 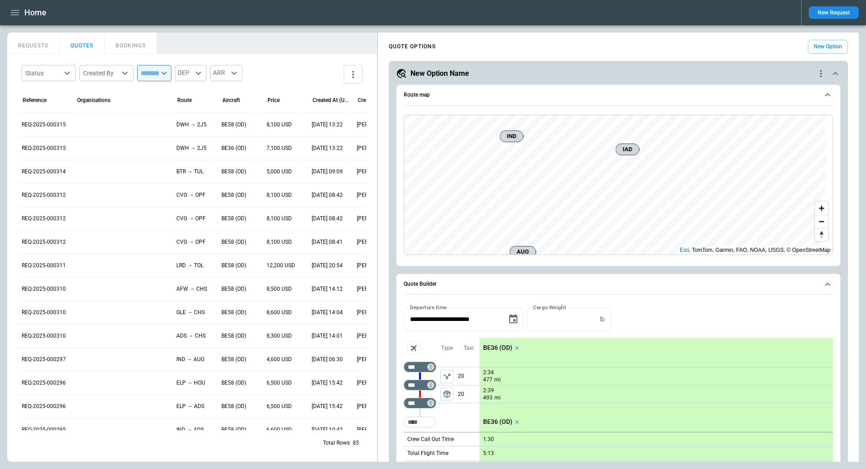 I want to click on button: Reset bearing to north, so click(x=822, y=234).